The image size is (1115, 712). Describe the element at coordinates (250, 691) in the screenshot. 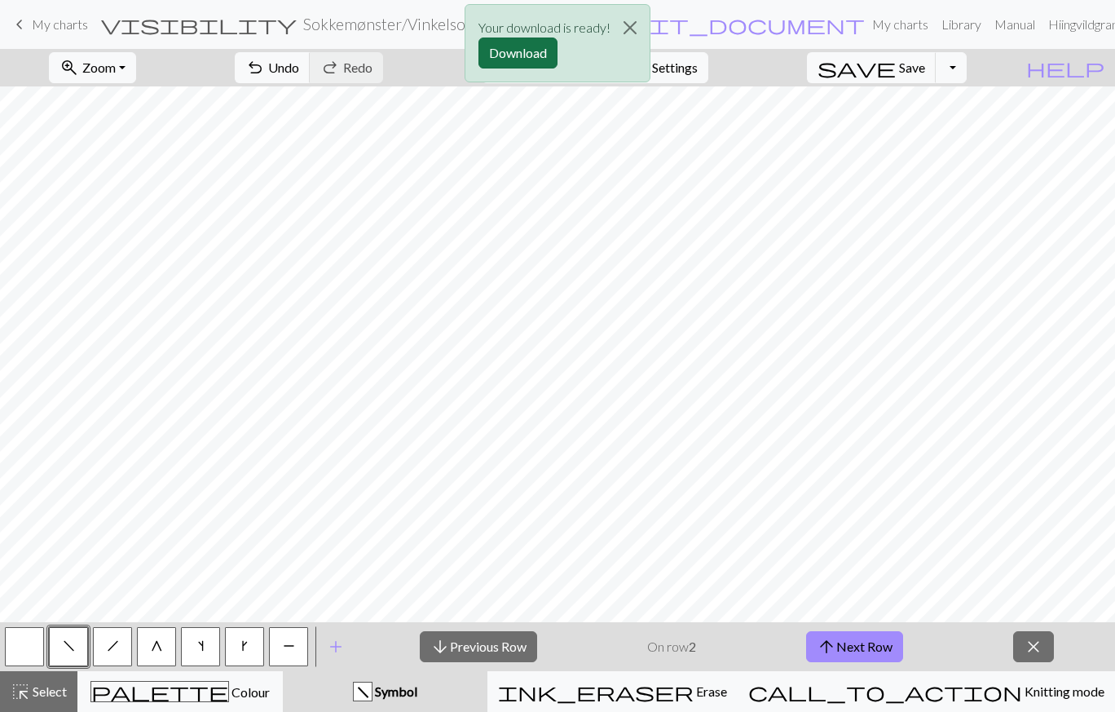

I see `span: Colour` at that location.